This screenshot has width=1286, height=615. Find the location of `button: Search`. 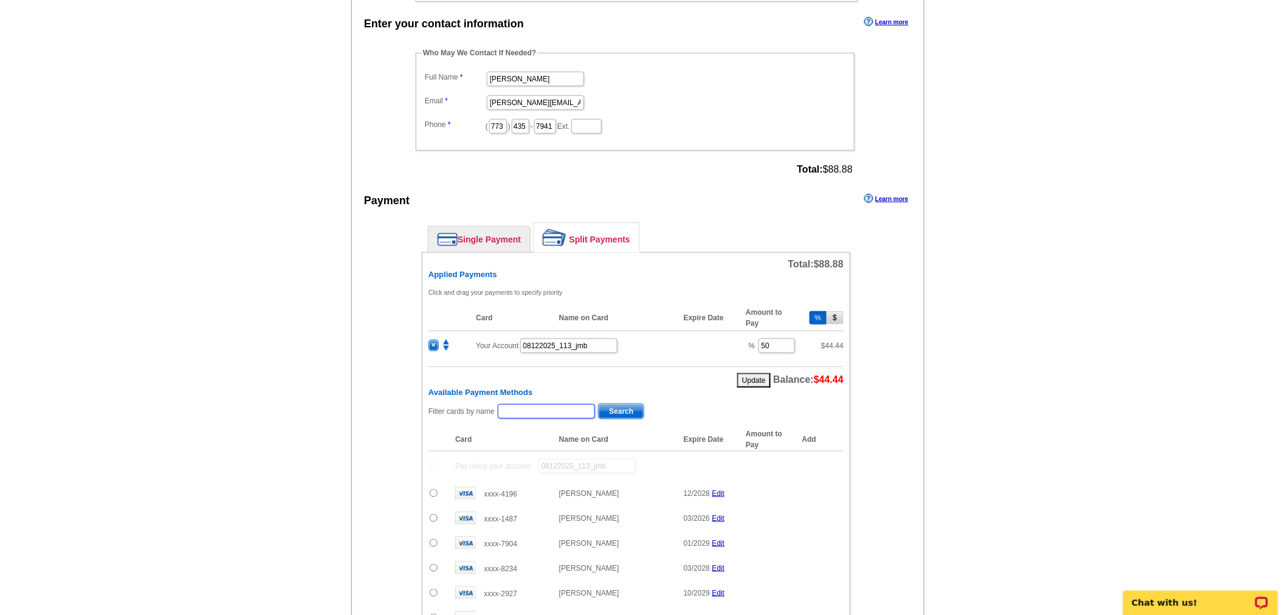

button: Search is located at coordinates (621, 411).